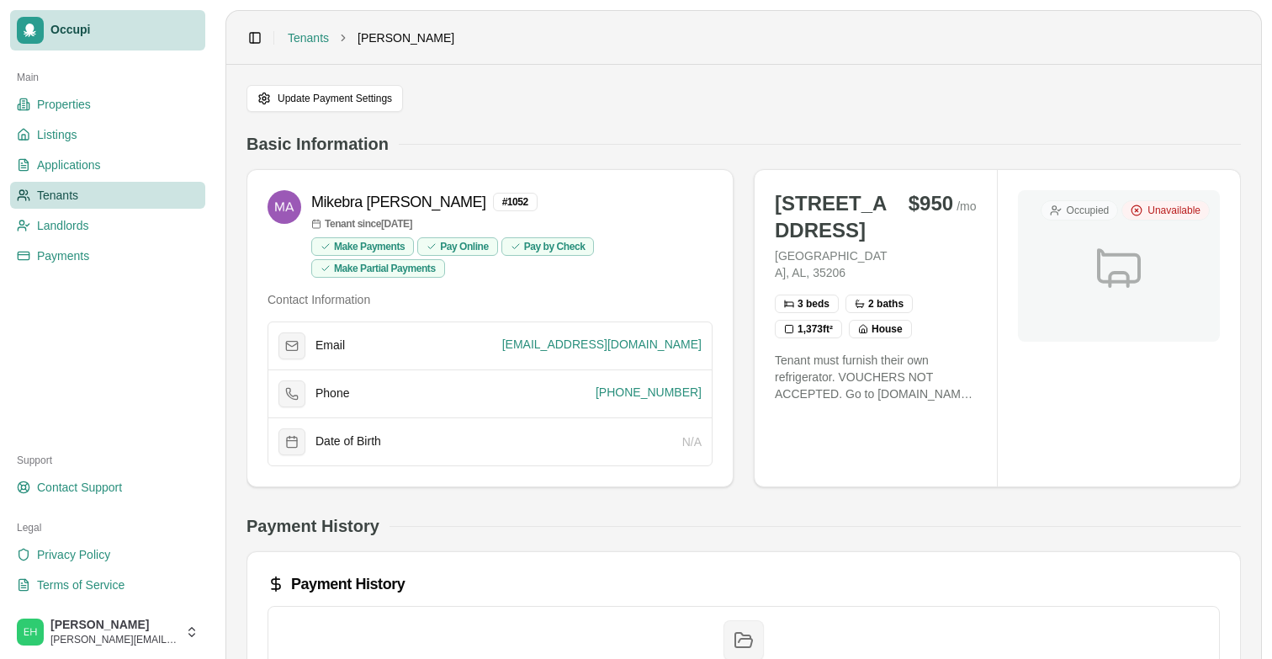  I want to click on div: 2 baths, so click(879, 304).